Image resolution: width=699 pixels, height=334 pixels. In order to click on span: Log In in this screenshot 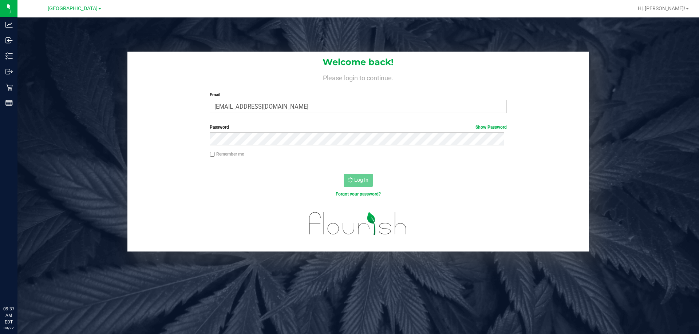, I will do `click(361, 180)`.